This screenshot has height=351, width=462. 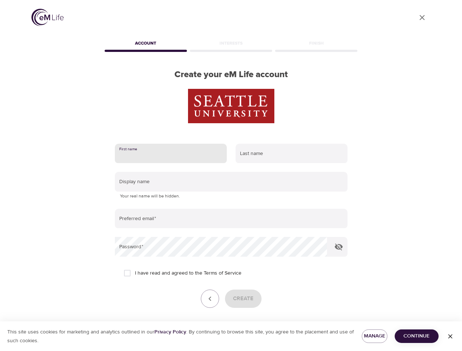 What do you see at coordinates (170, 332) in the screenshot?
I see `a: Privacy Policy` at bounding box center [170, 332].